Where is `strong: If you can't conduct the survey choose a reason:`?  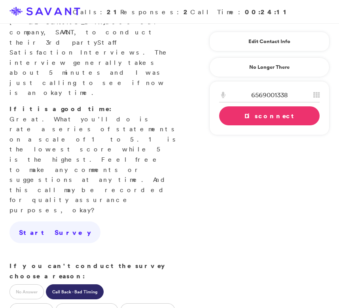
strong: If you can't conduct the survey choose a reason: is located at coordinates (90, 271).